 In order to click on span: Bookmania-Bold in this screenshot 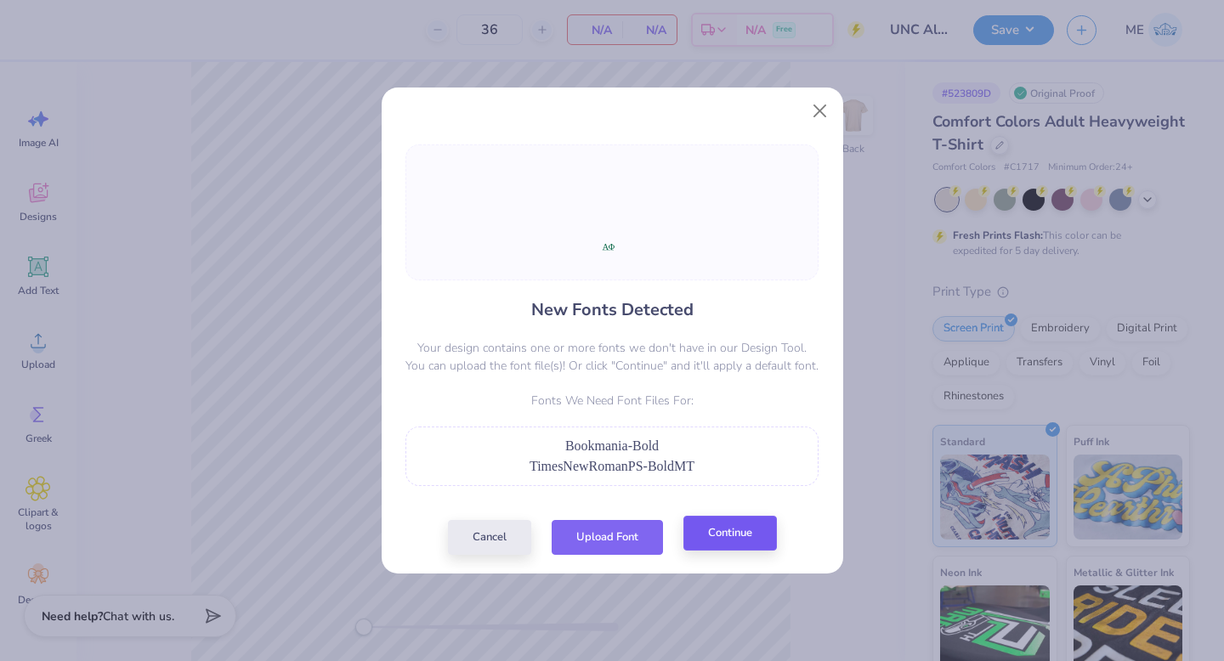, I will do `click(612, 445)`.